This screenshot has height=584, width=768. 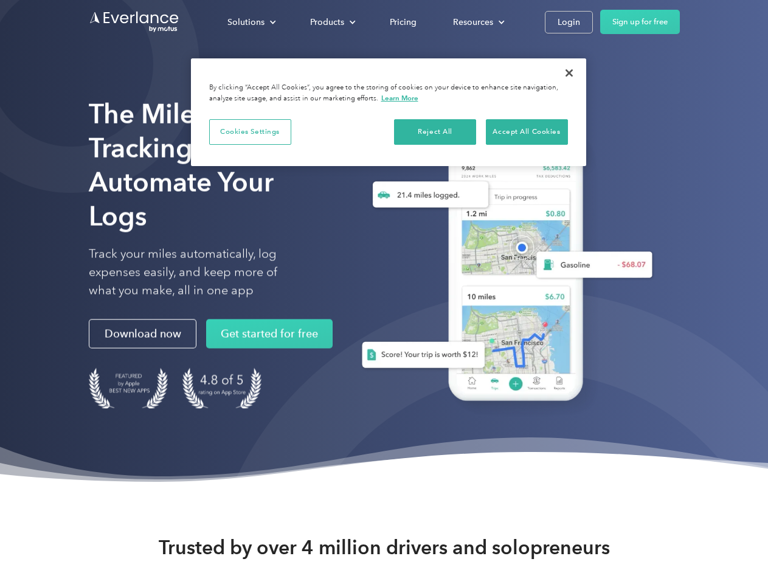 What do you see at coordinates (389, 112) in the screenshot?
I see `div: Cookie banner` at bounding box center [389, 112].